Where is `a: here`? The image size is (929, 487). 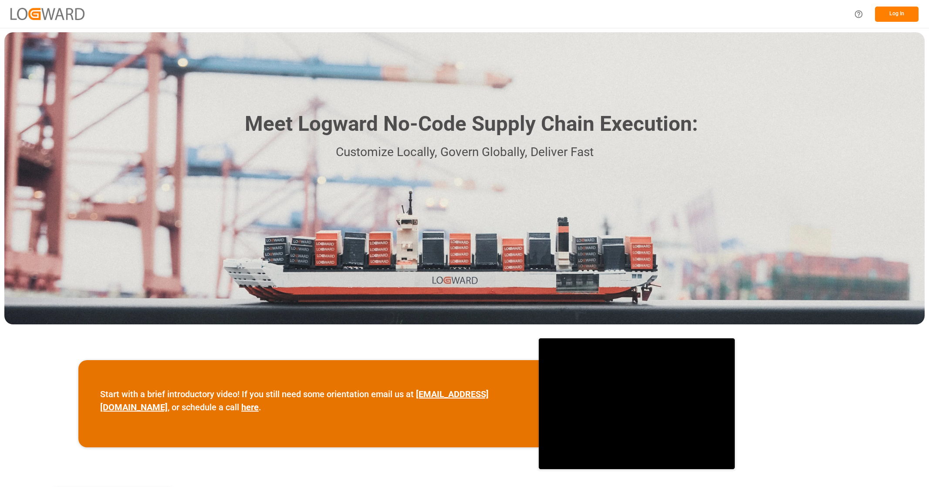 a: here is located at coordinates (250, 407).